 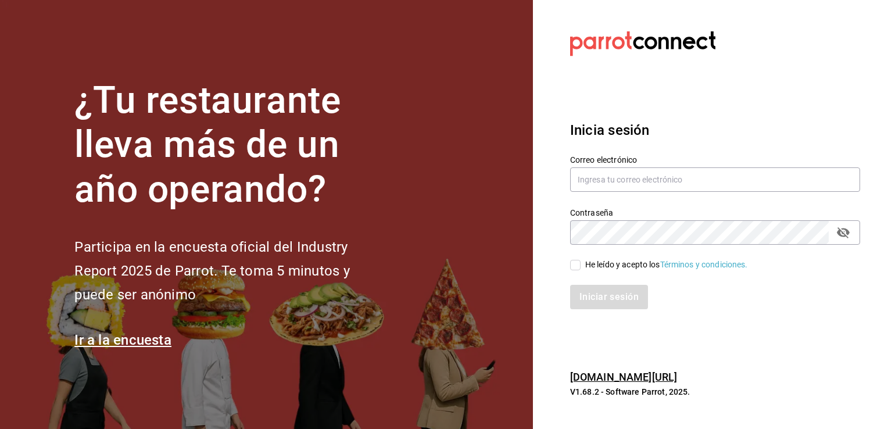 I want to click on div: He leído y acepto los, so click(x=666, y=264).